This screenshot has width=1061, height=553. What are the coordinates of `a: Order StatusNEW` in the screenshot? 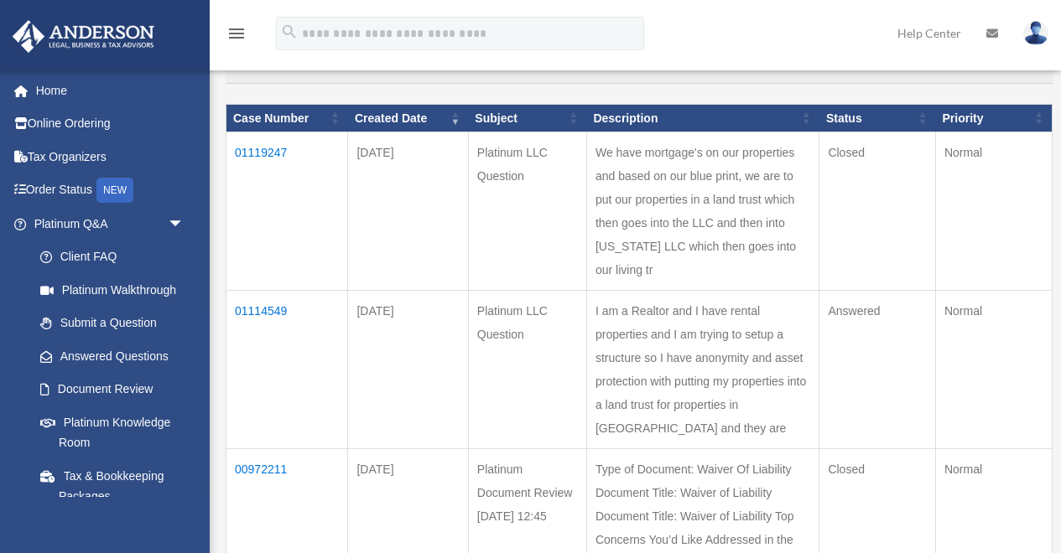 It's located at (111, 190).